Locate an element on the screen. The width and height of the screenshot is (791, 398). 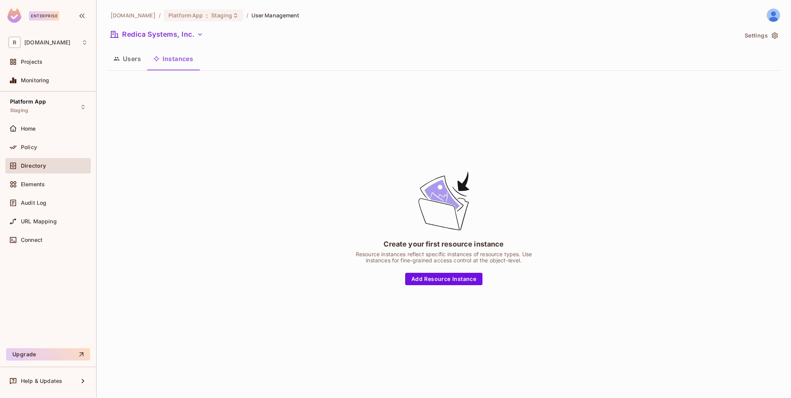
span: Connect is located at coordinates (32, 240).